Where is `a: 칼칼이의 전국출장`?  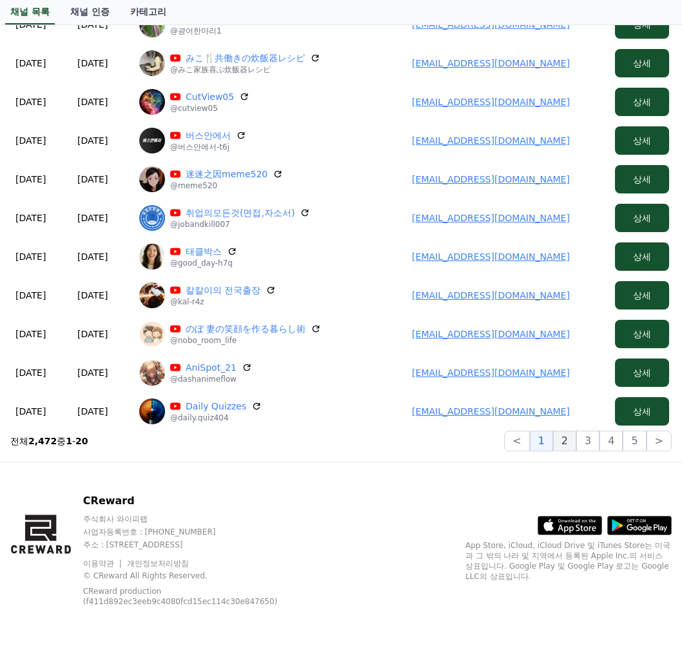 a: 칼칼이의 전국출장 is located at coordinates (223, 290).